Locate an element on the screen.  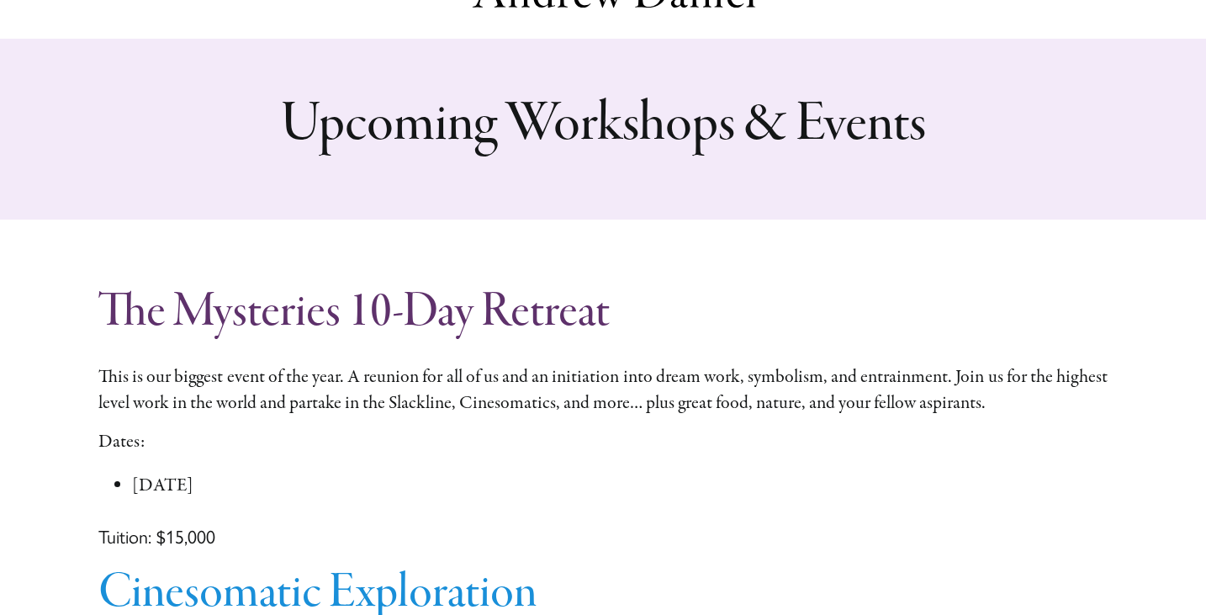
a: The Mysteries 10-Day Retreat is located at coordinates (354, 312).